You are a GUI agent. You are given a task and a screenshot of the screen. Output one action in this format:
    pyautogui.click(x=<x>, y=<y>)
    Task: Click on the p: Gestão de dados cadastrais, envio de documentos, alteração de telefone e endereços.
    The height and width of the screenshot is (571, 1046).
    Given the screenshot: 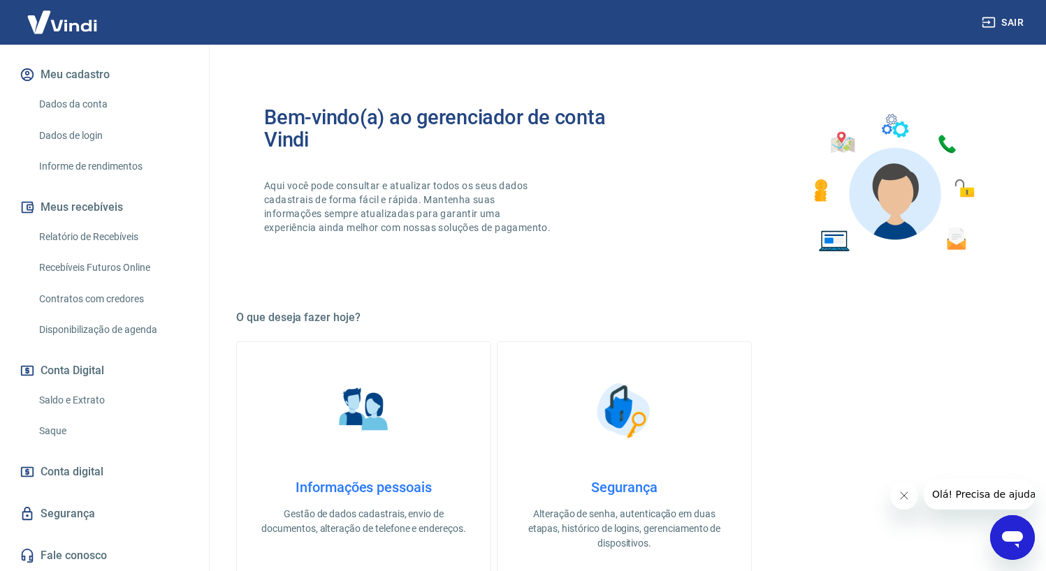 What is the action you would take?
    pyautogui.click(x=363, y=522)
    